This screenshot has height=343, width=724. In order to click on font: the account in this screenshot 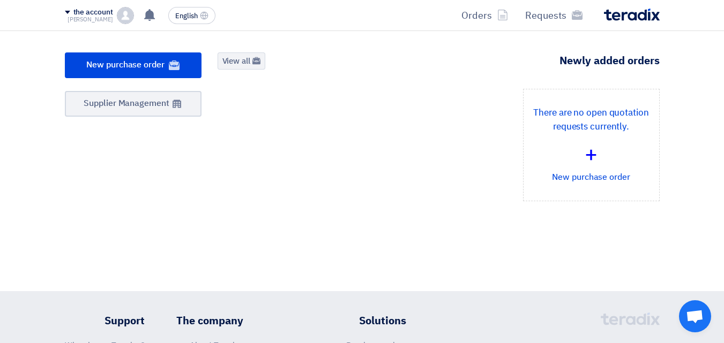, I will do `click(93, 12)`.